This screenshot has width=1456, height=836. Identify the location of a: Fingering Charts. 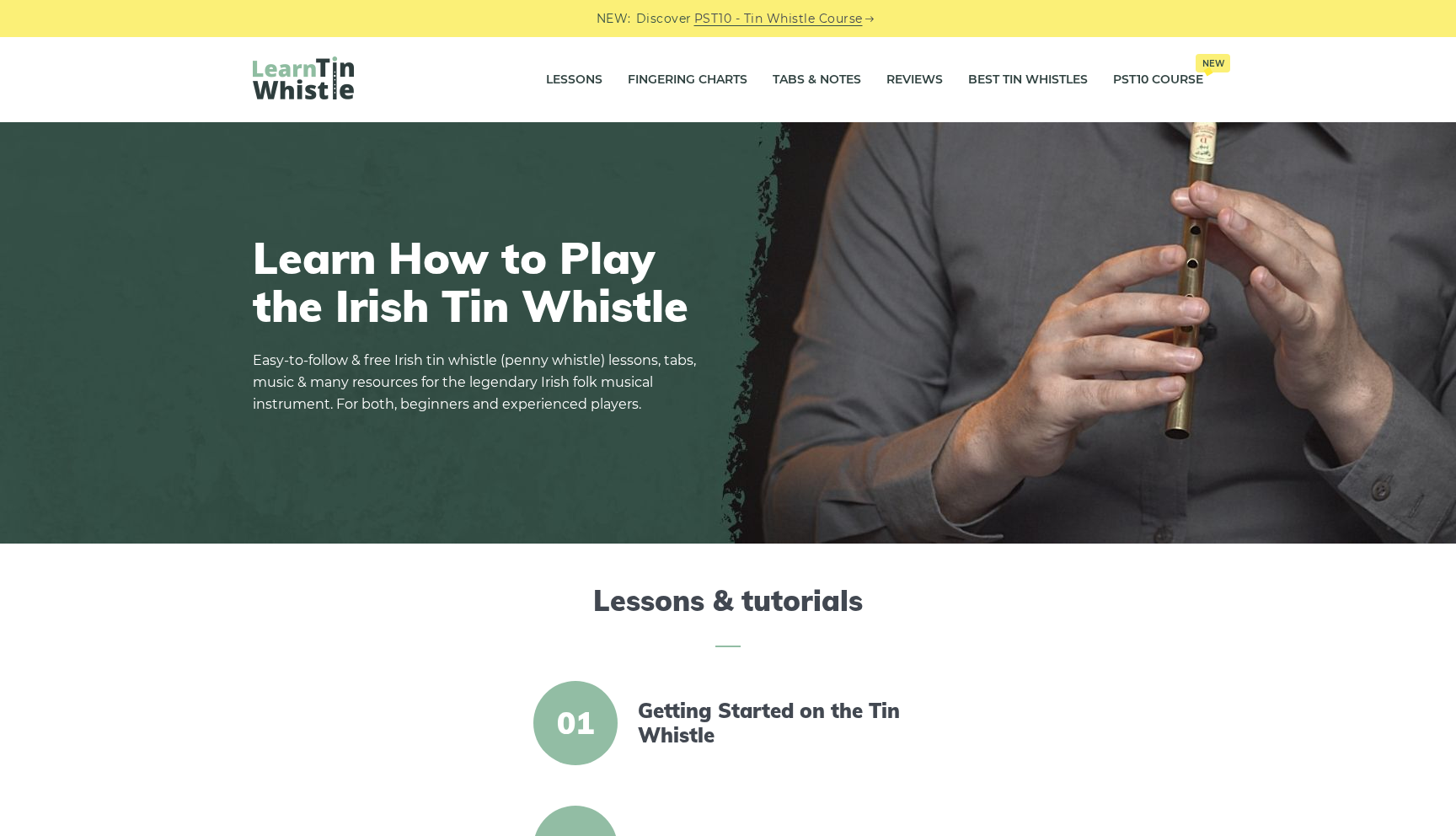
(688, 80).